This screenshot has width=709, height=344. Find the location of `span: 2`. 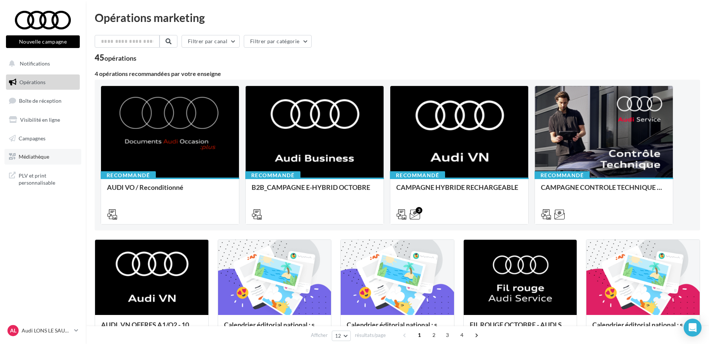

span: 2 is located at coordinates (434, 335).